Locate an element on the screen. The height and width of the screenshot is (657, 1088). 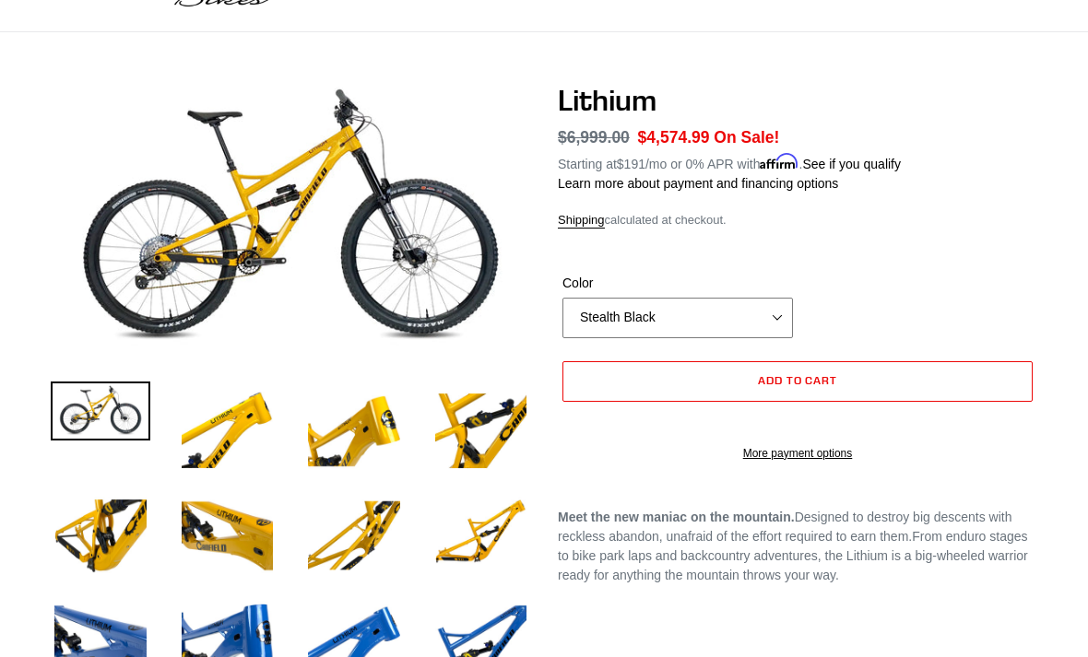
a: Learn more about payment and financing options is located at coordinates (698, 183).